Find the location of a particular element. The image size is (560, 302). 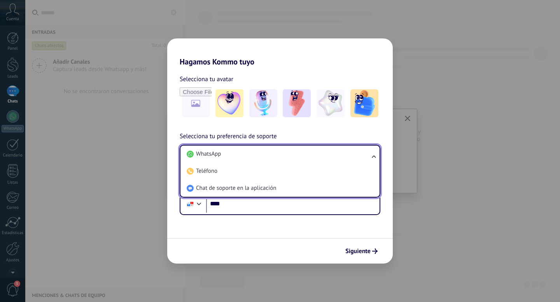

button: Siguiente is located at coordinates (361, 251).